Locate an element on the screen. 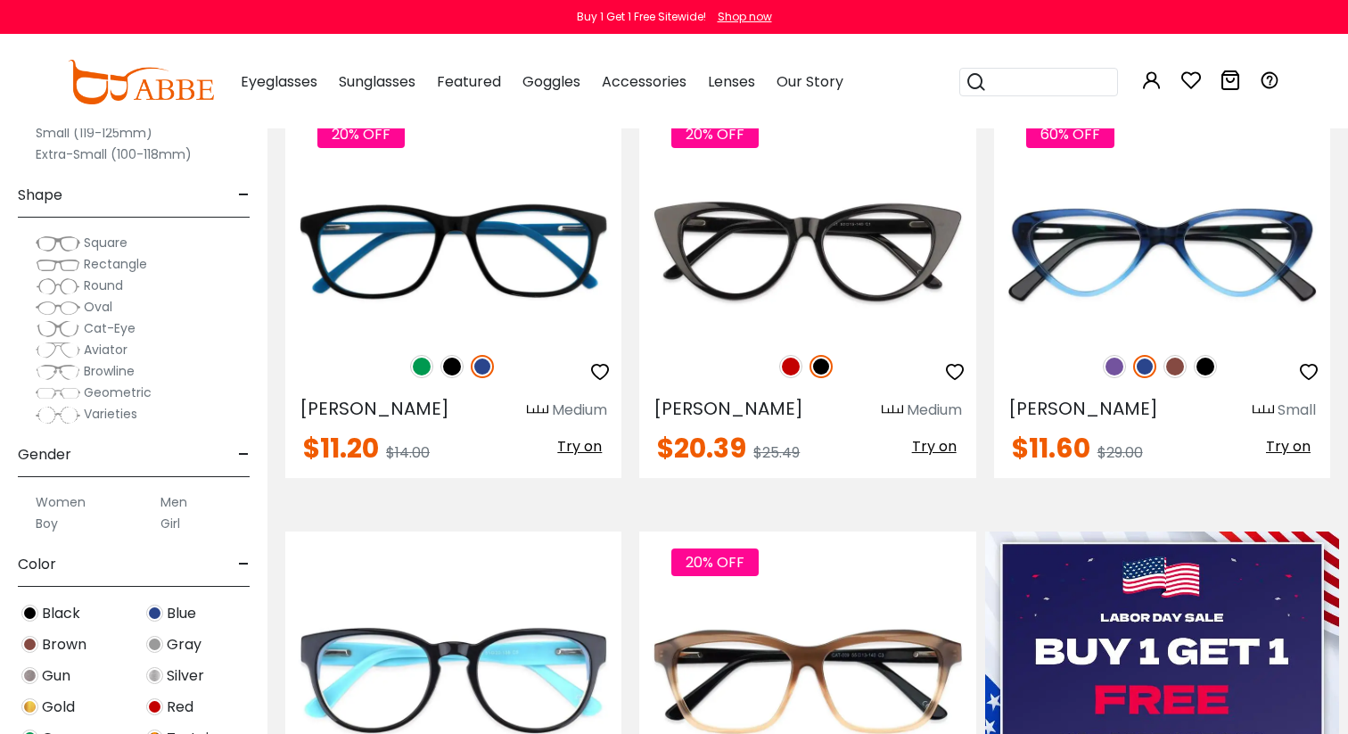 Image resolution: width=1348 pixels, height=734 pixels. span: Round is located at coordinates (103, 285).